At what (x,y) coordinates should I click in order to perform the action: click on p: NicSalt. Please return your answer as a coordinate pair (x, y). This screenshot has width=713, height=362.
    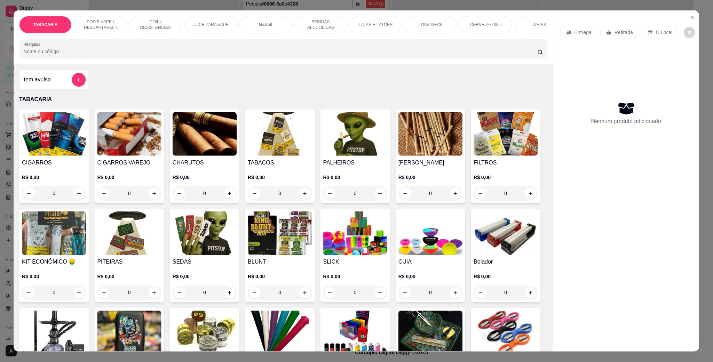
    Looking at the image, I should click on (266, 25).